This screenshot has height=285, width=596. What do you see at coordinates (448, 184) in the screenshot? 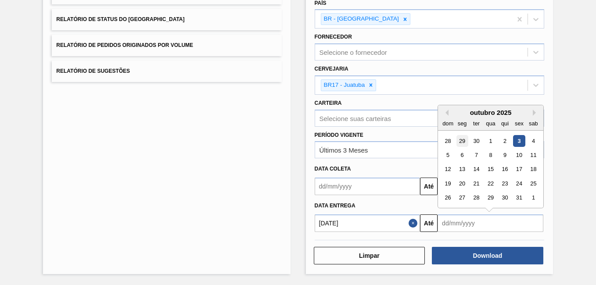
I see `div: Choose domingo, 19 de outubro de 2025` at bounding box center [448, 184].